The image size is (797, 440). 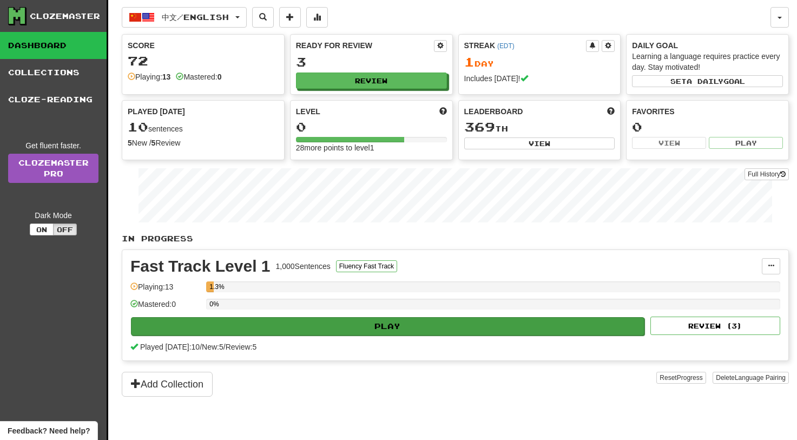 I want to click on span: 中文 / English, so click(x=195, y=17).